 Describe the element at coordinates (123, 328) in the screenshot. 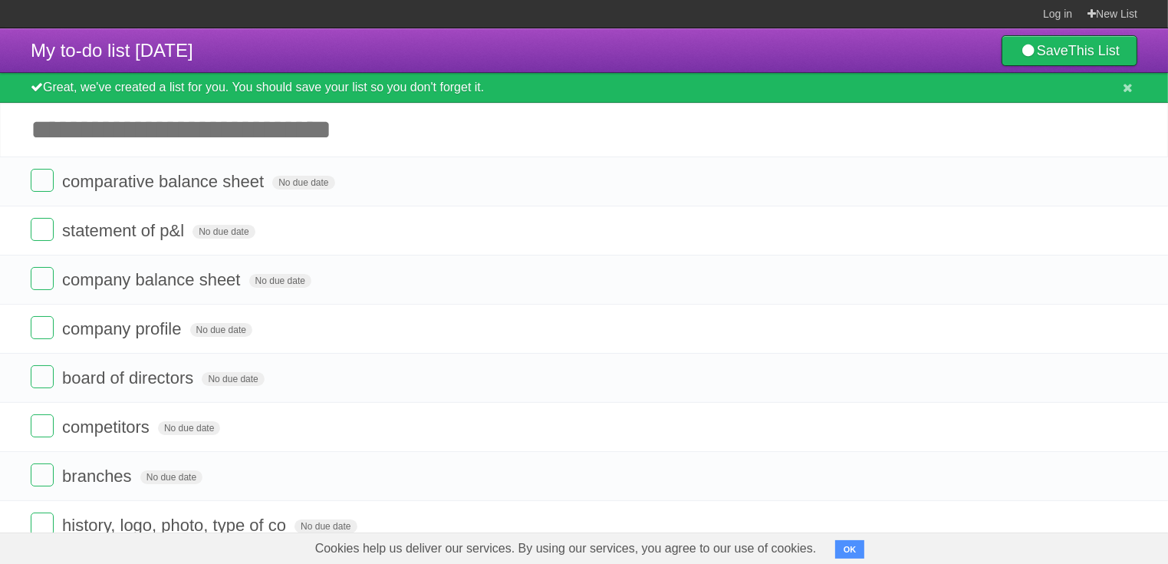

I see `span: company profile` at that location.